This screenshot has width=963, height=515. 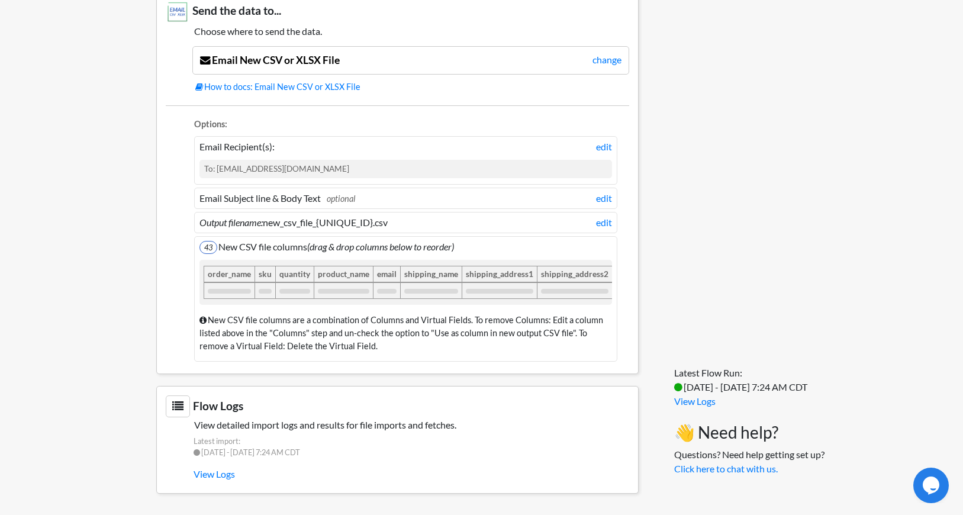 What do you see at coordinates (749, 462) in the screenshot?
I see `p: Questions? Need help getting set up?` at bounding box center [749, 462].